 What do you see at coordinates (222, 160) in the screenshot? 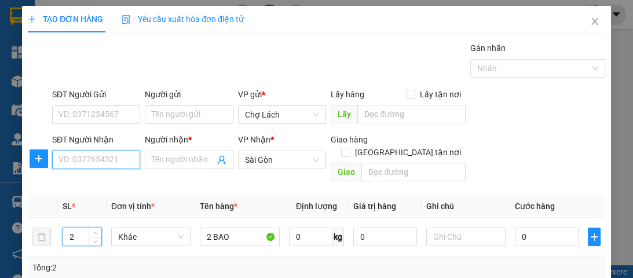
I see `span: user-add` at bounding box center [222, 160].